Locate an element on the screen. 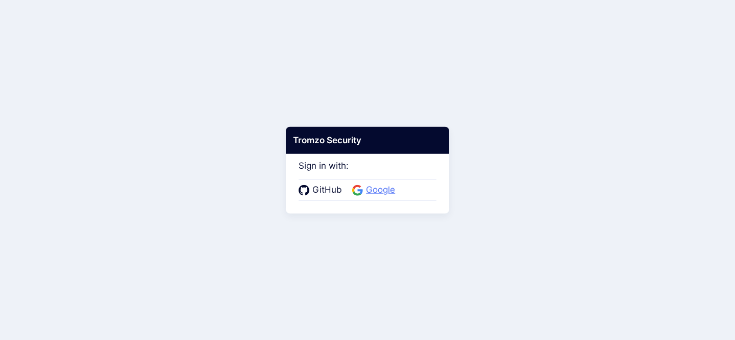  span: GitHub is located at coordinates (327, 190).